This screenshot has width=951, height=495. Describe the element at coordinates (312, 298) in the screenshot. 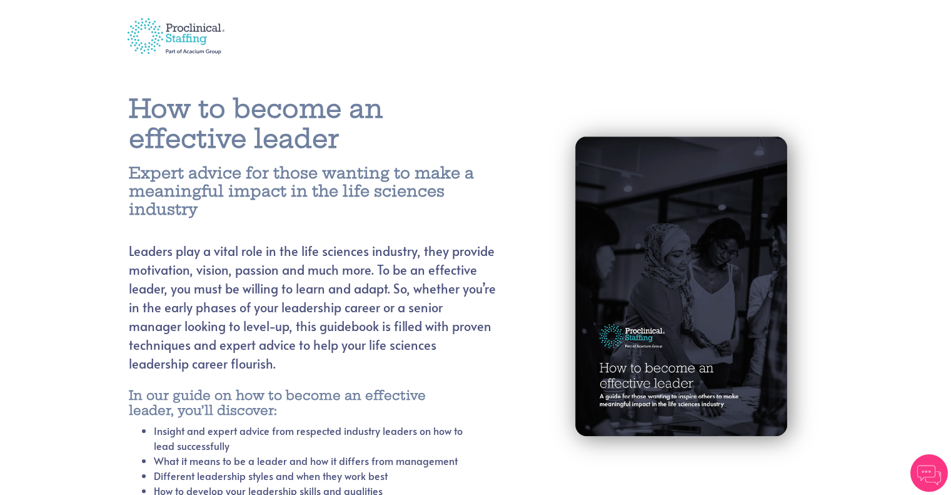

I see `p: Leaders play a vital role in the life sciences industry, they provide motivation, vision, passion...` at that location.